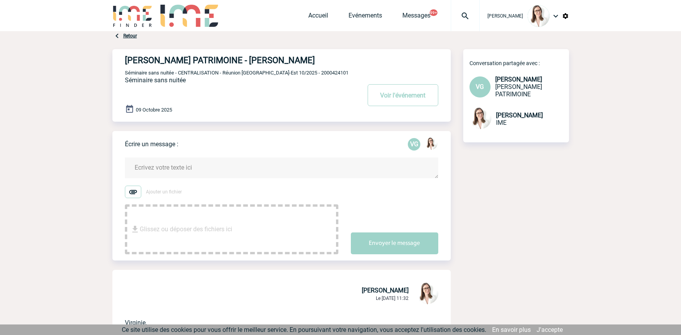 This screenshot has height=335, width=681. Describe the element at coordinates (550, 330) in the screenshot. I see `a: J'accepte` at that location.